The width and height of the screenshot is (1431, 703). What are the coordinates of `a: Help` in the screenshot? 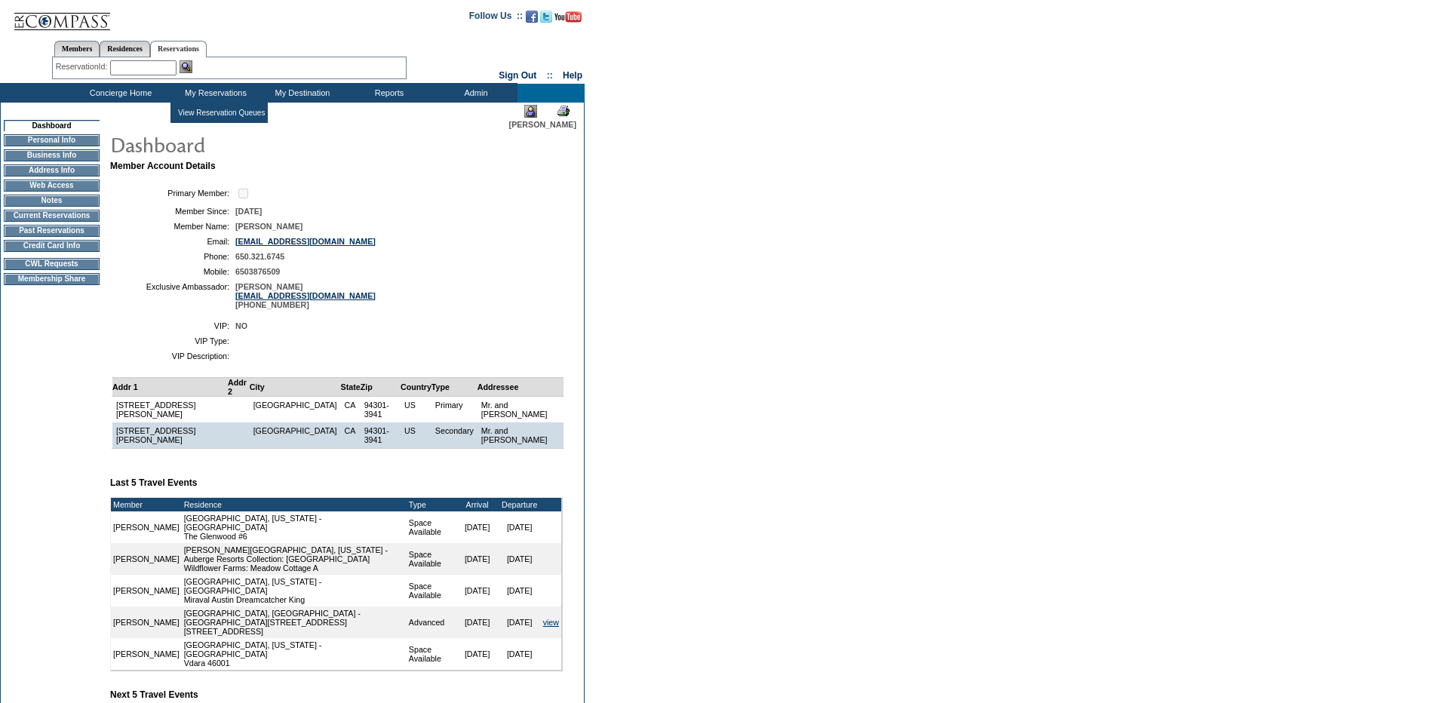 It's located at (572, 75).